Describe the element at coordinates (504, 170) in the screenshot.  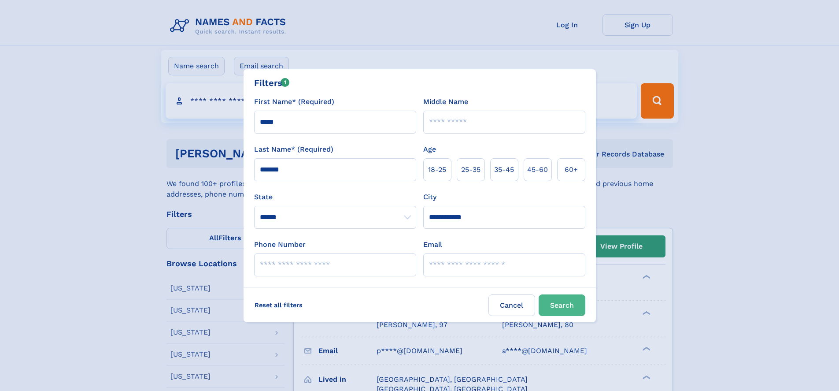
I see `span: 35‑45` at that location.